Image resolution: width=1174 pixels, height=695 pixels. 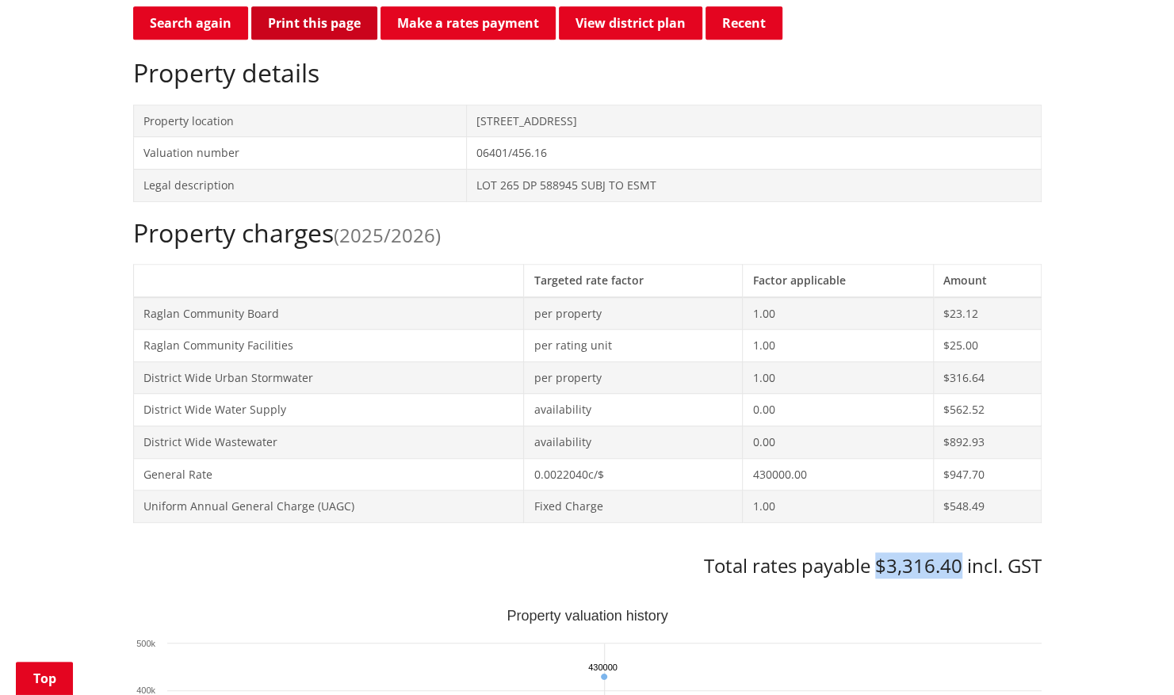 What do you see at coordinates (328, 313) in the screenshot?
I see `td: Raglan Community Board` at bounding box center [328, 313].